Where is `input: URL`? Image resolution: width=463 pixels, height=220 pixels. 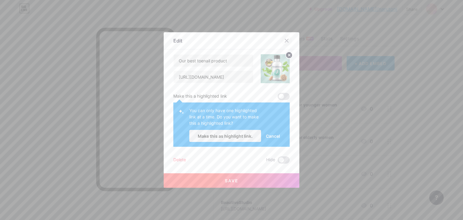
input: URL is located at coordinates (213, 77).